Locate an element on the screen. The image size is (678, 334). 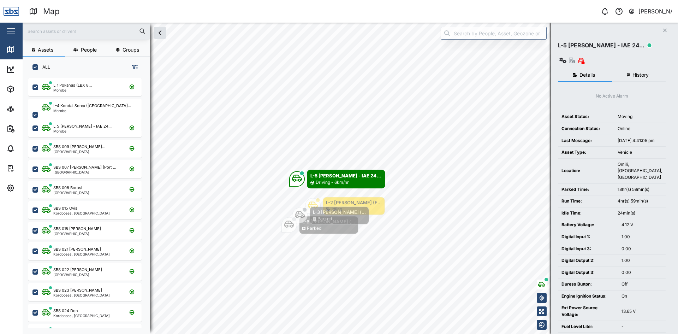
div: 18hr(s) 59min(s) is located at coordinates (640, 189).